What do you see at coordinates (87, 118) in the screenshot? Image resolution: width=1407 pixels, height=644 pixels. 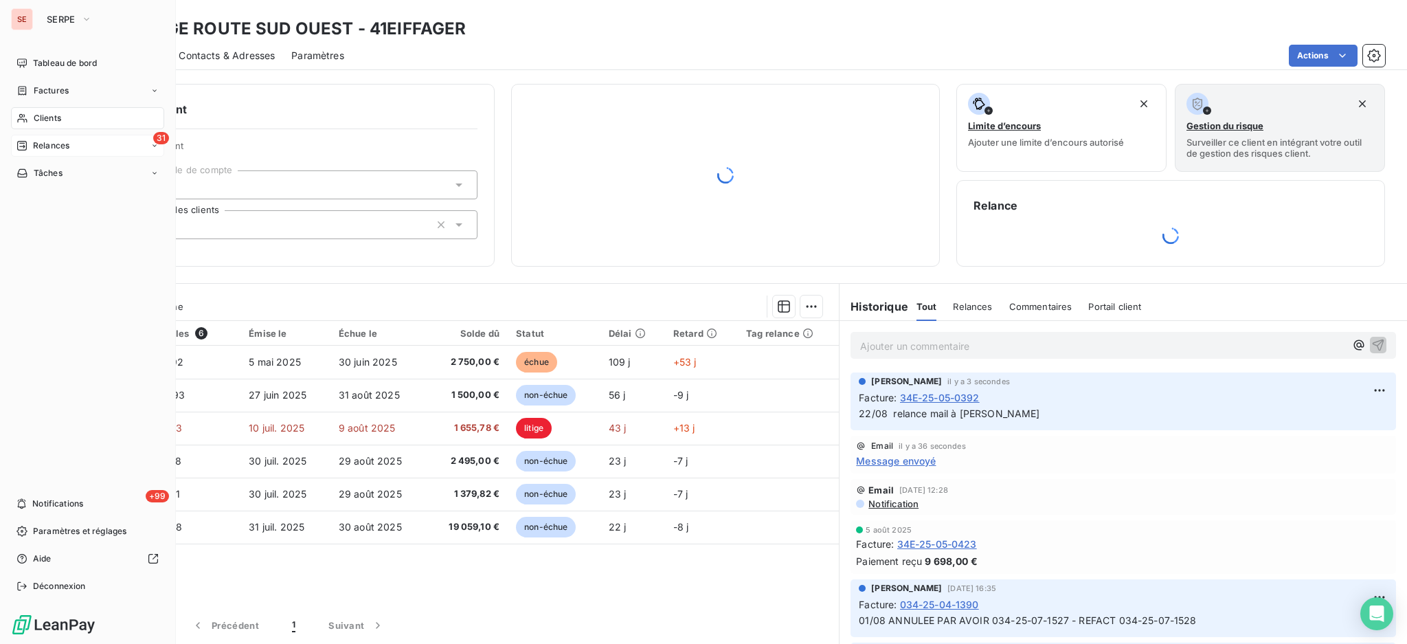 I see `a: Clients` at bounding box center [87, 118].